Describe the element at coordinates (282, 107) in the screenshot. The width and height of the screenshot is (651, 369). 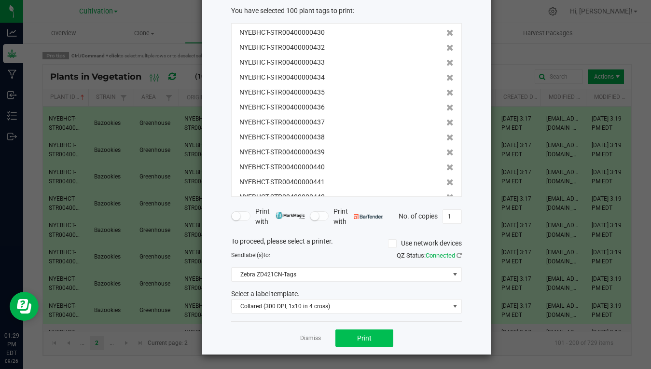
I see `span: NYEBHCT-STR00400000436` at that location.